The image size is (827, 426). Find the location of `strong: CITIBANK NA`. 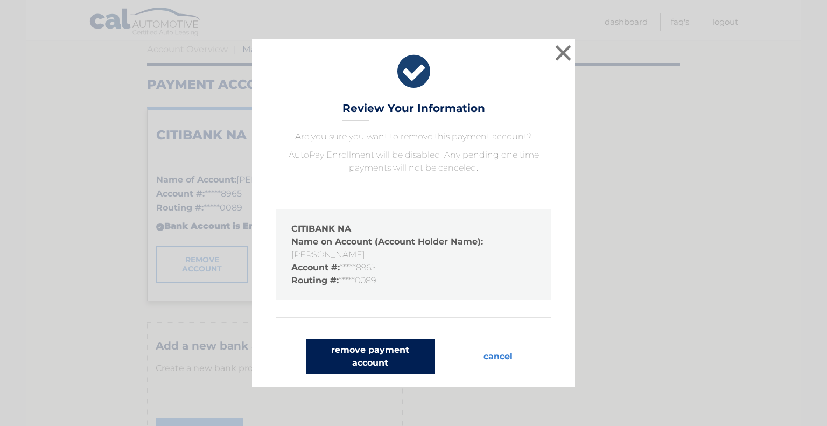

strong: CITIBANK NA is located at coordinates (321, 228).